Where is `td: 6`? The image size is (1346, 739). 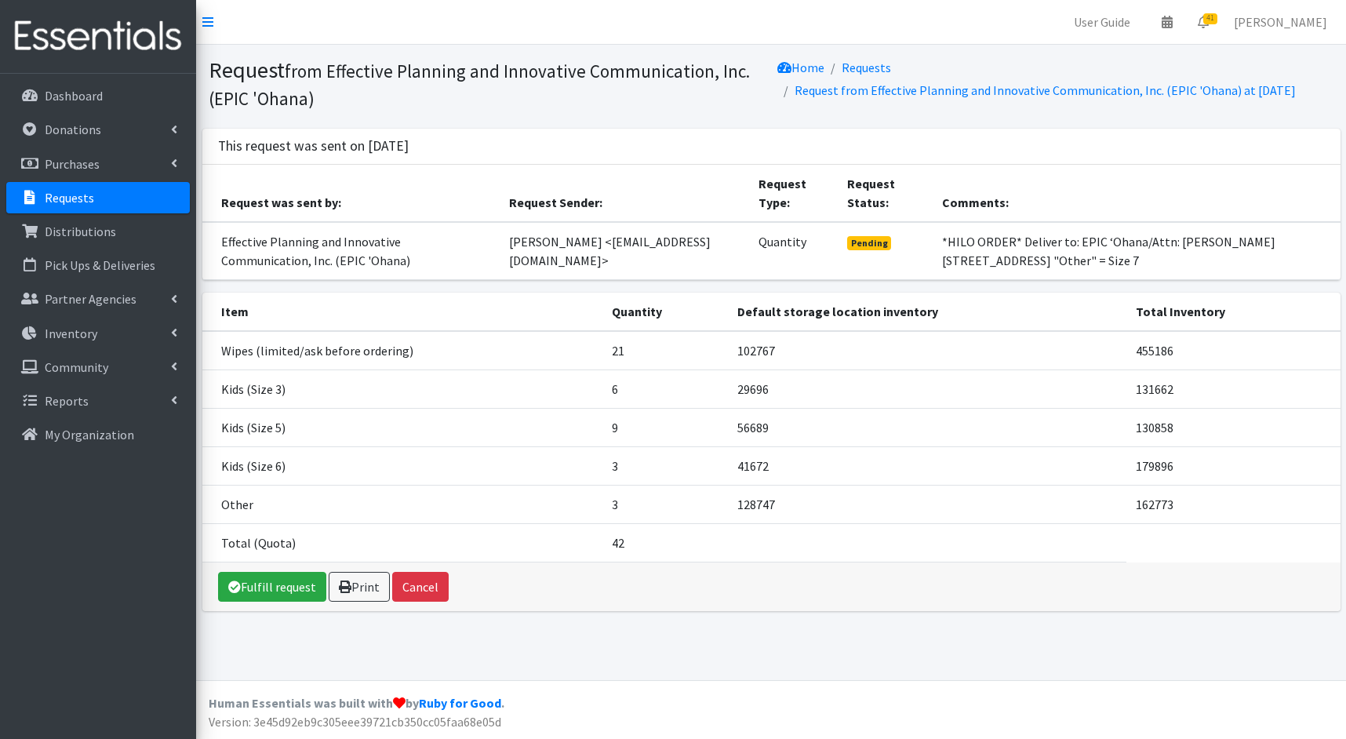
td: 6 is located at coordinates (665, 389).